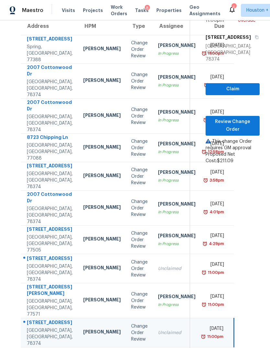 The width and height of the screenshot is (270, 348). Describe the element at coordinates (142, 10) in the screenshot. I see `span: Tasks` at that location.